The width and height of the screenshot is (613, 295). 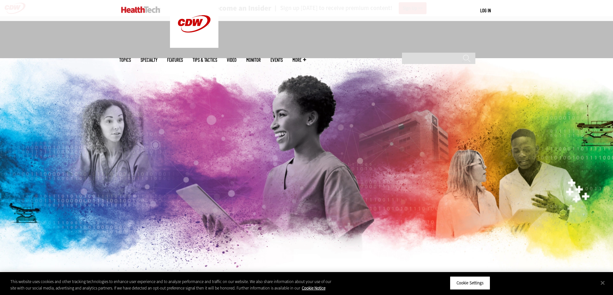 I want to click on button: Close, so click(x=603, y=283).